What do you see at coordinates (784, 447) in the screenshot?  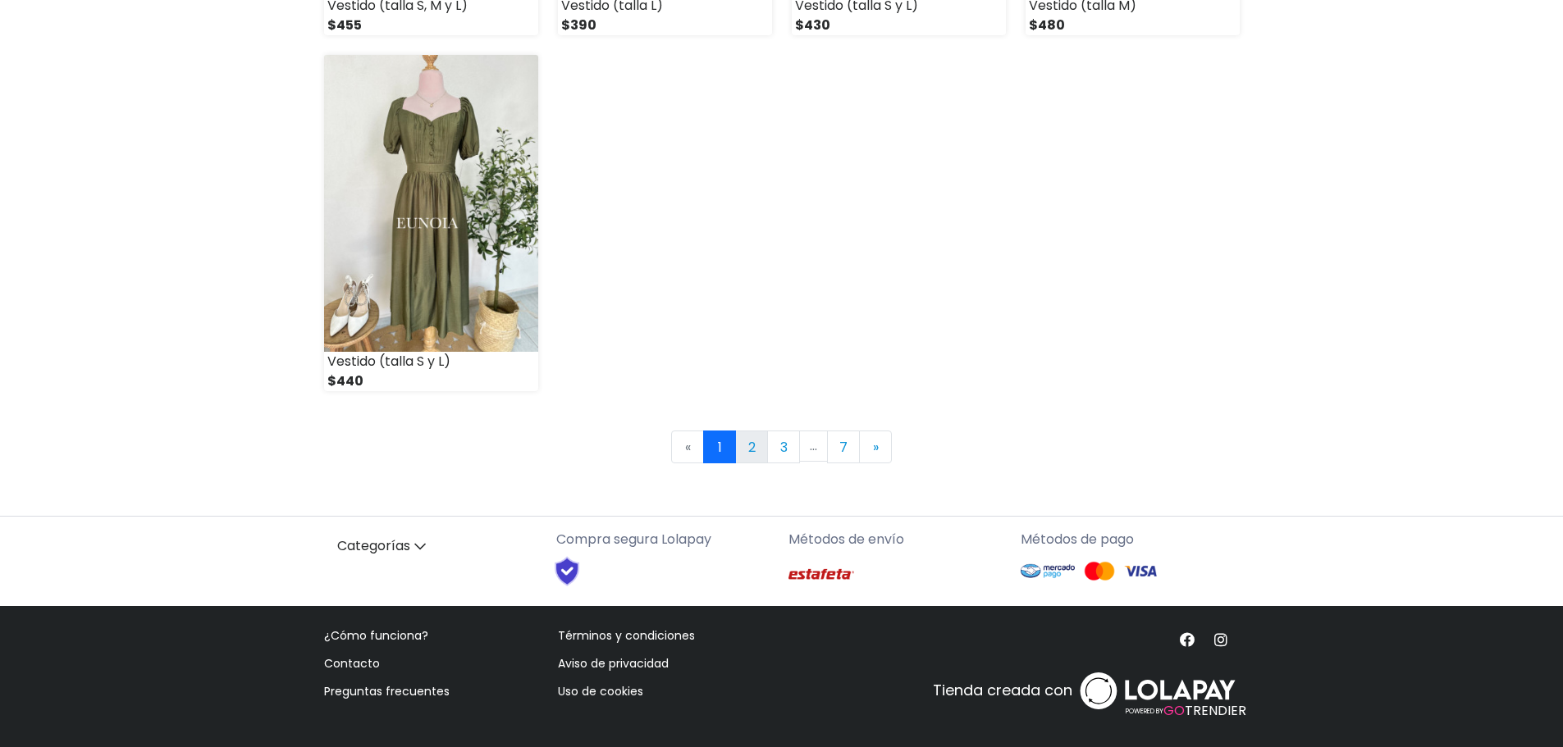 I see `a: 3` at bounding box center [784, 447].